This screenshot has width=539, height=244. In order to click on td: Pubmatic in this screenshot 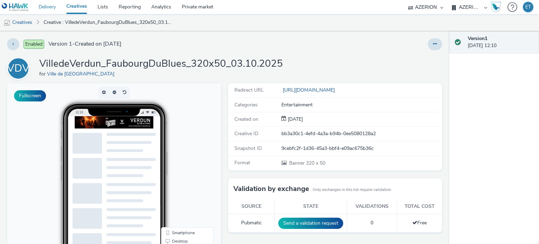, I will do `click(251, 223)`.